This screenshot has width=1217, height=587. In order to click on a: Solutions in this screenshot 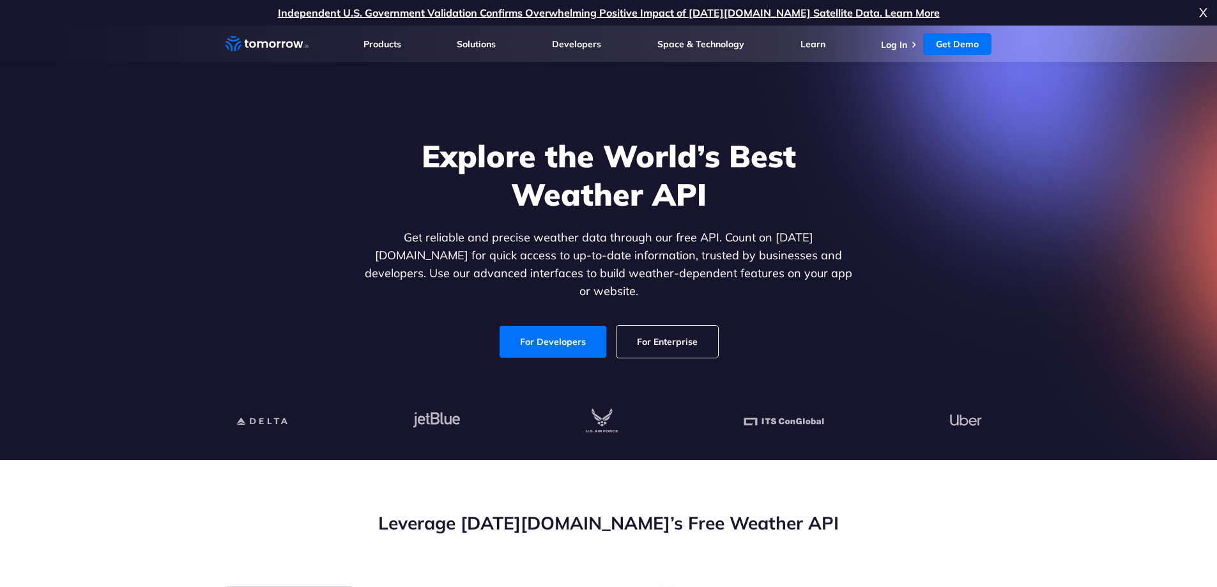, I will do `click(476, 44)`.